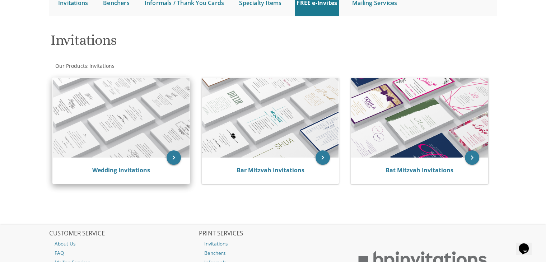 The height and width of the screenshot is (262, 546). I want to click on img: Bar Mitzvah Invitations, so click(270, 118).